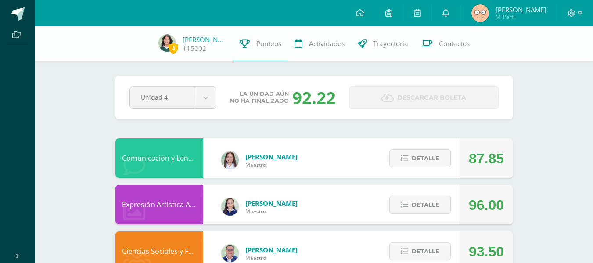 The width and height of the screenshot is (593, 263). Describe the element at coordinates (260, 44) in the screenshot. I see `a: Punteos` at that location.